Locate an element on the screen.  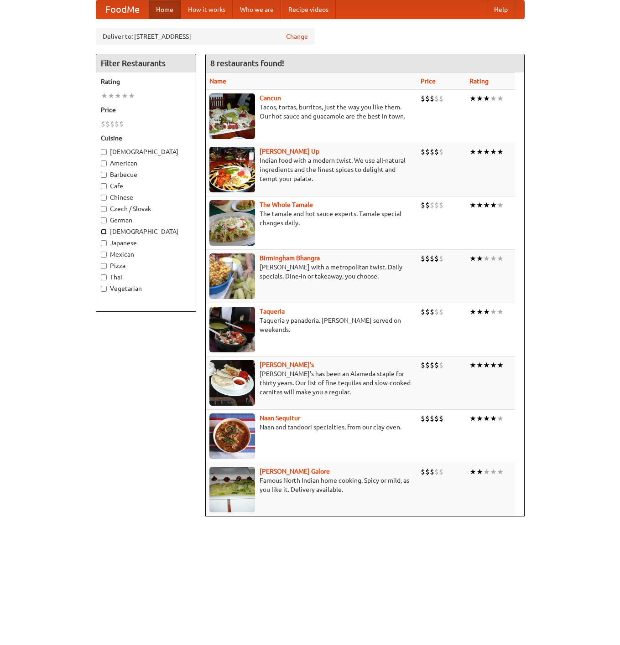
img: currygalore.jpg is located at coordinates (232, 490).